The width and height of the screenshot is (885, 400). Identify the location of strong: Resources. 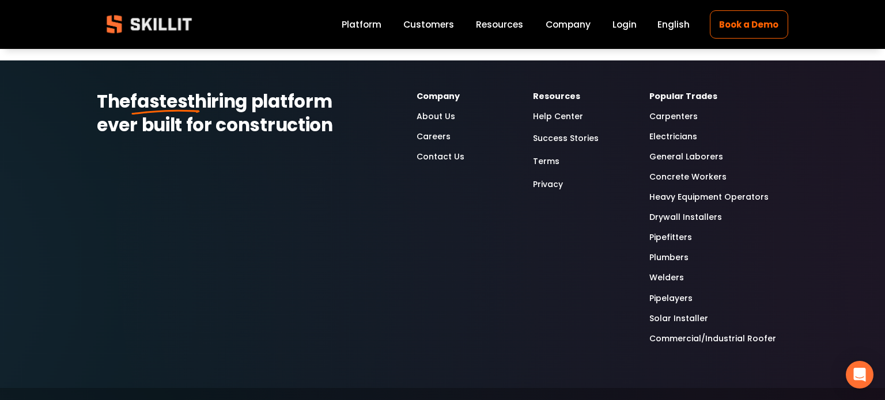
(557, 96).